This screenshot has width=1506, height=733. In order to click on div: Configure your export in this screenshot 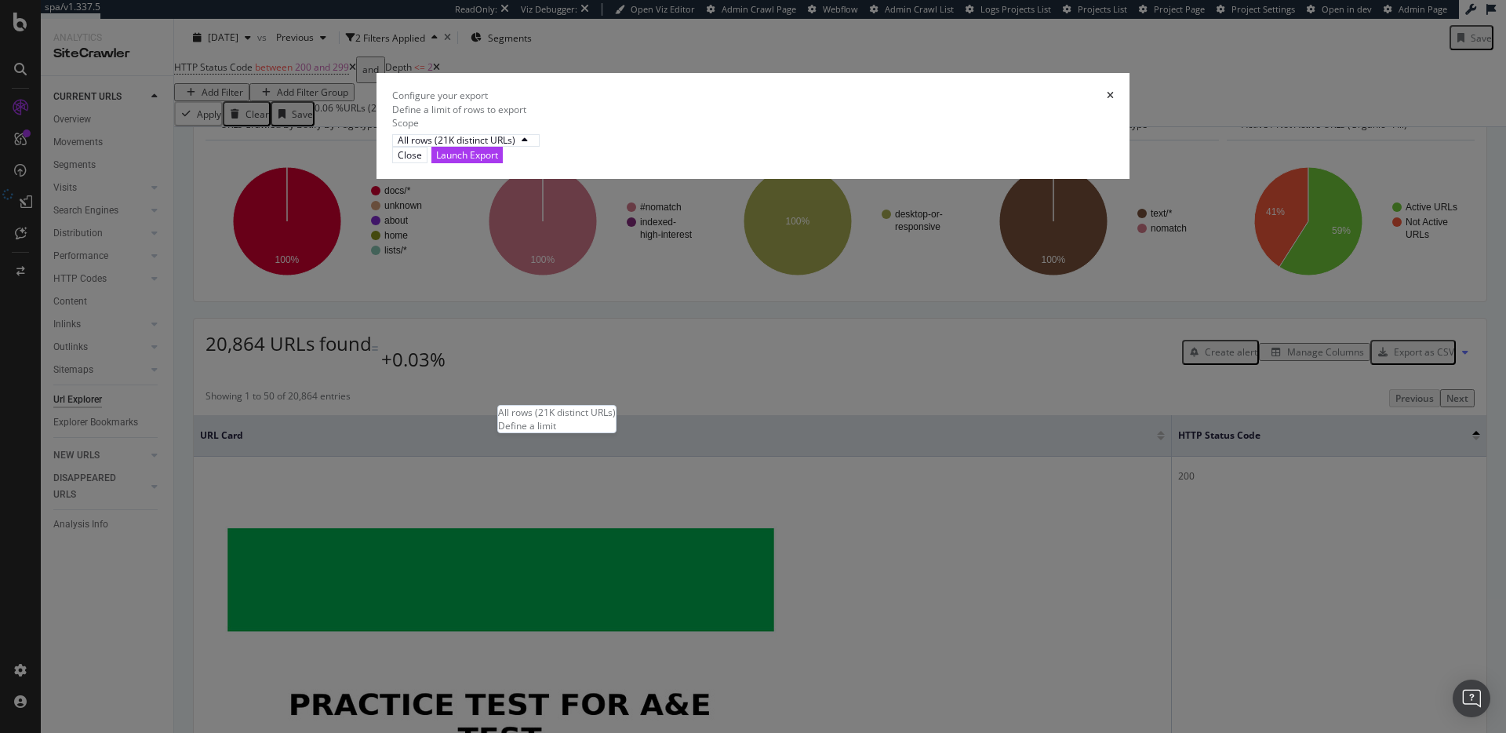, I will do `click(440, 95)`.